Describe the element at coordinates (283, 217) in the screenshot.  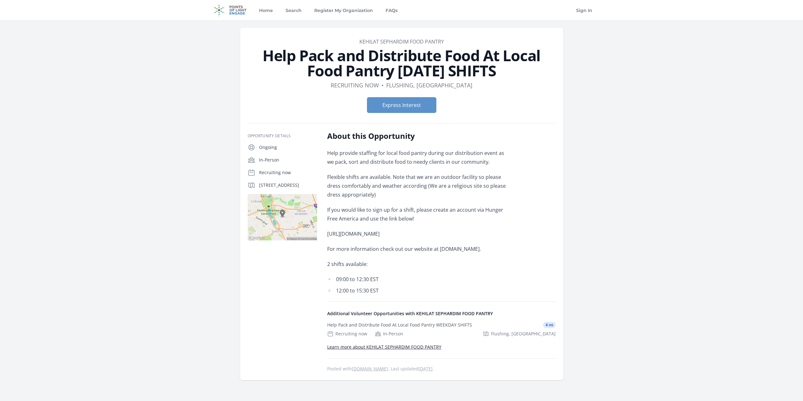
I see `img: Map` at that location.